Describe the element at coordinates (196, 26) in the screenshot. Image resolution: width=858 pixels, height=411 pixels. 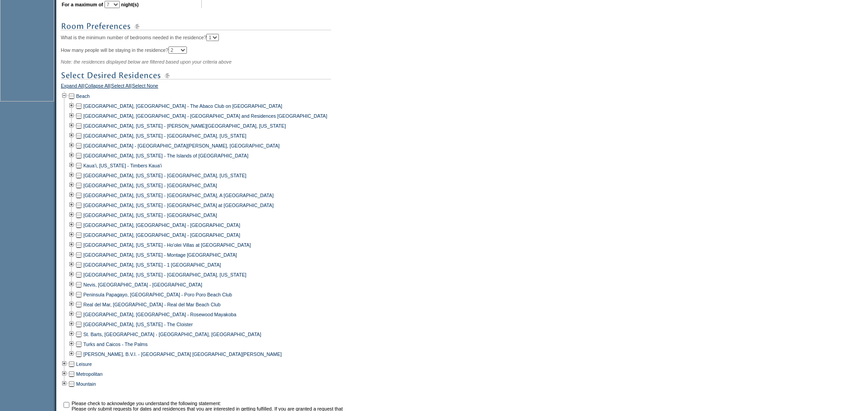
I see `img: subTtlRoomPreferences.gif` at that location.